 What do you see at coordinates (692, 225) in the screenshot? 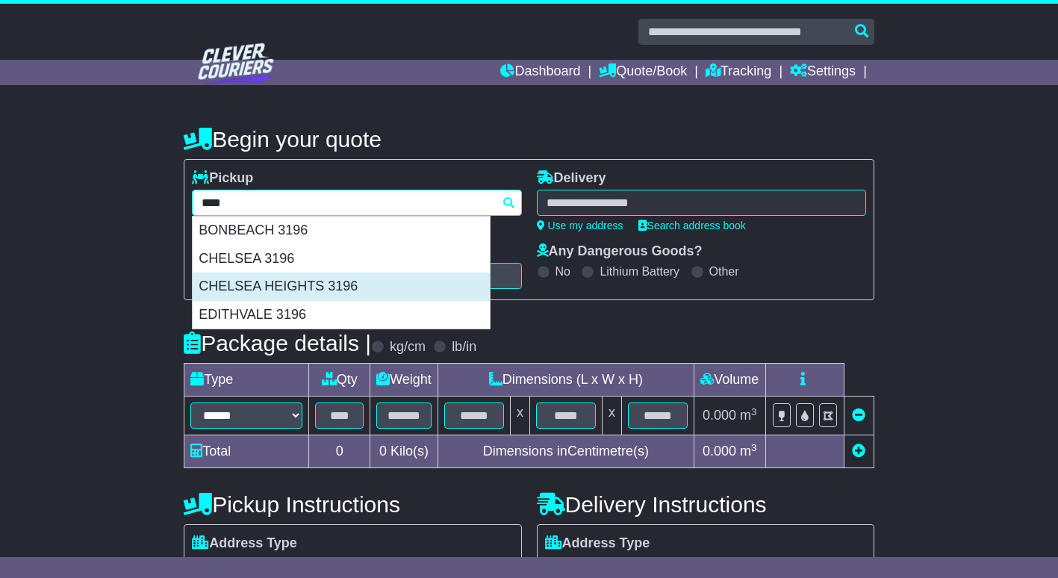
I see `a: Search address book` at bounding box center [692, 225].